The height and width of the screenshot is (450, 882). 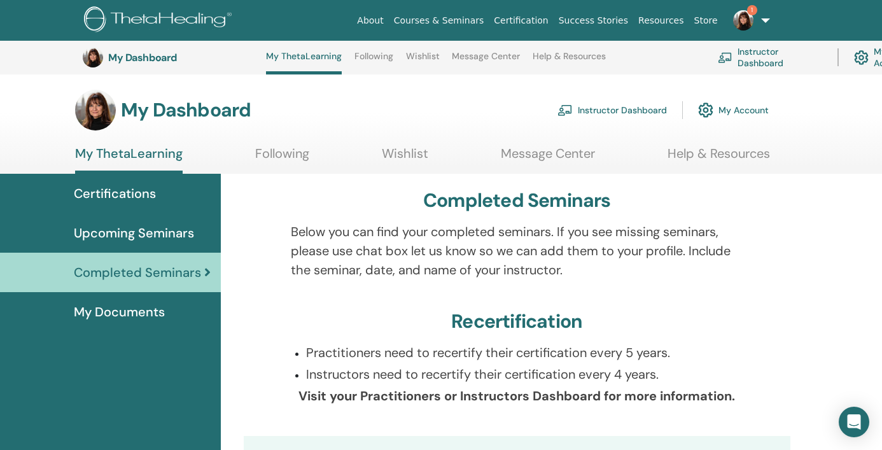 What do you see at coordinates (370, 20) in the screenshot?
I see `a: About` at bounding box center [370, 20].